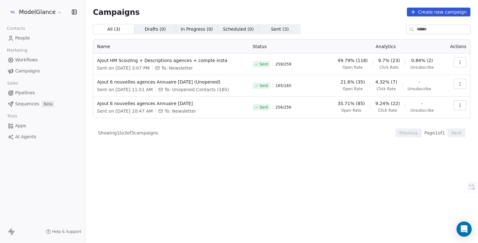 This screenshot has height=243, width=478. I want to click on span: Contacts, so click(16, 28).